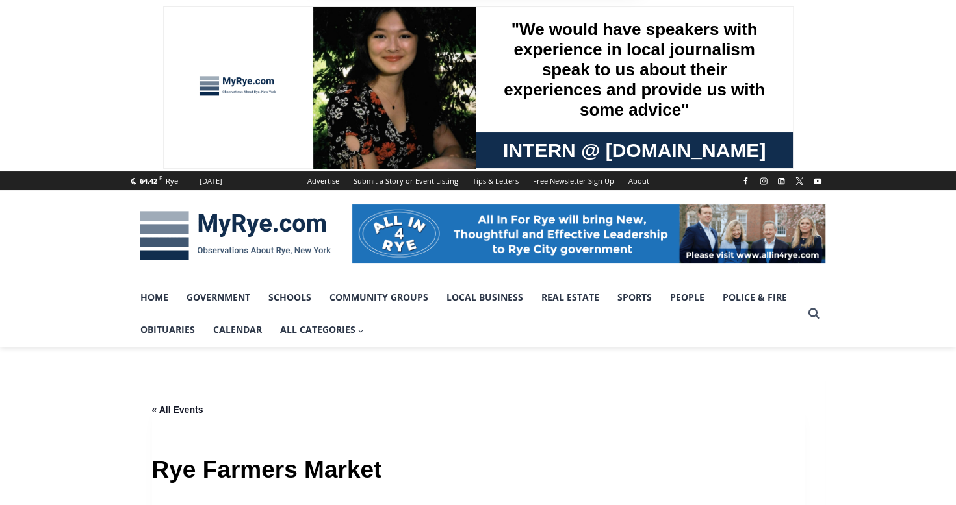  I want to click on a: Free Newsletter Sign Up, so click(573, 181).